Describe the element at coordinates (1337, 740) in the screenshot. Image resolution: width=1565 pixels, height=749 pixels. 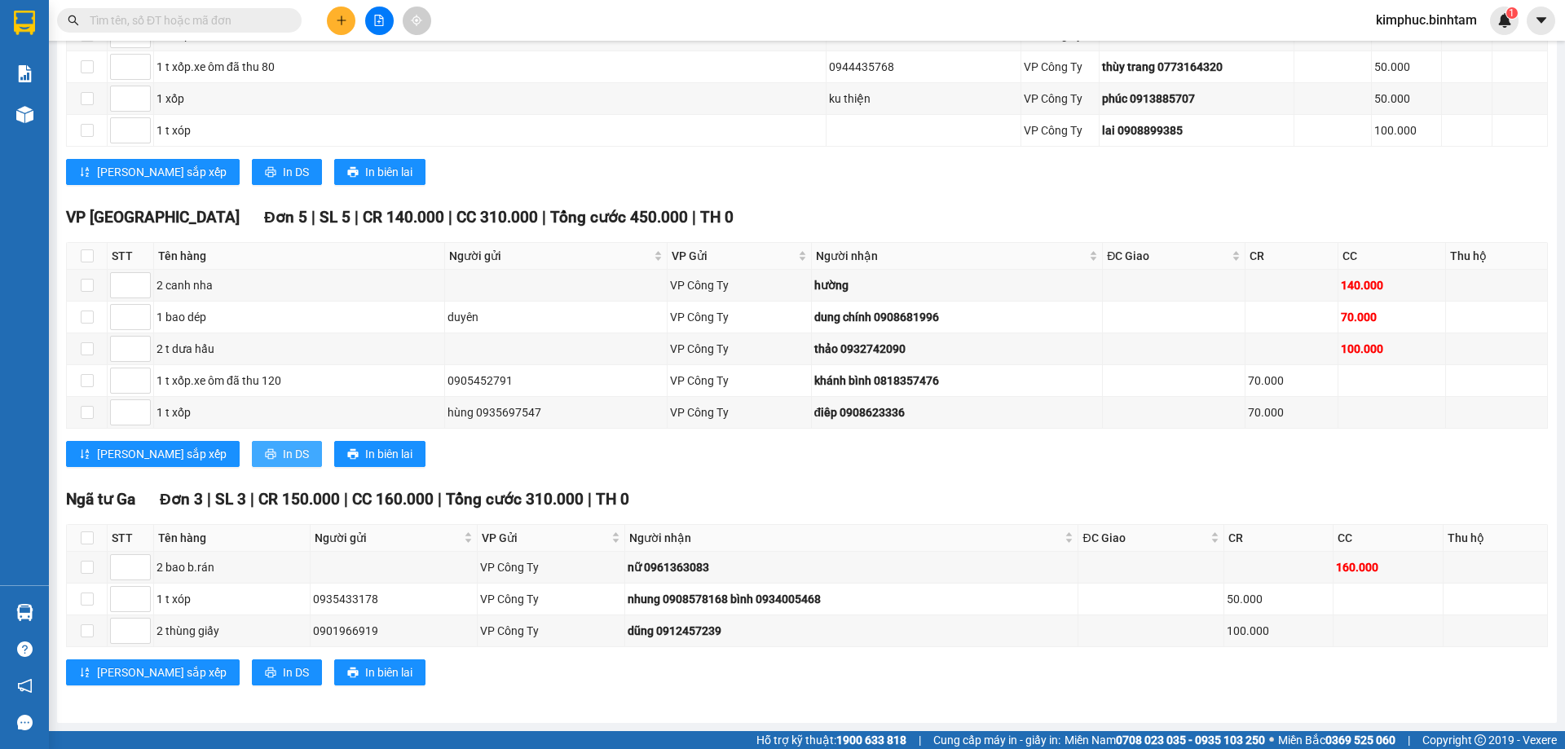
I see `span: Miền Bắc` at that location.